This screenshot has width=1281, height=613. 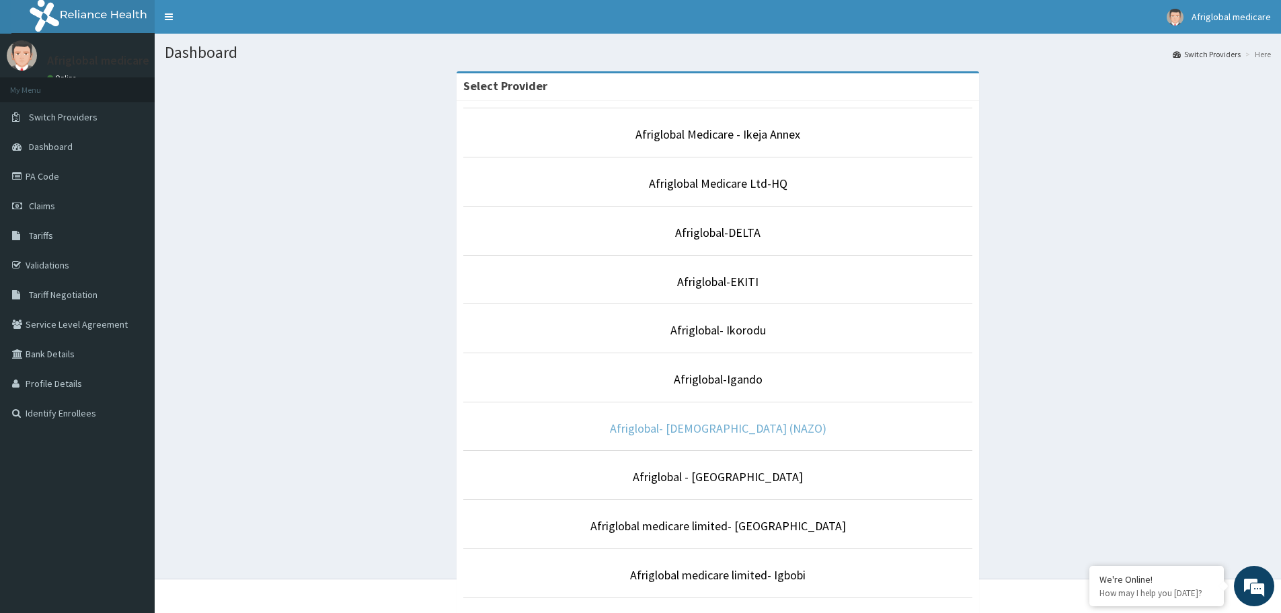 What do you see at coordinates (718, 379) in the screenshot?
I see `a: Afriglobal-Igando` at bounding box center [718, 379].